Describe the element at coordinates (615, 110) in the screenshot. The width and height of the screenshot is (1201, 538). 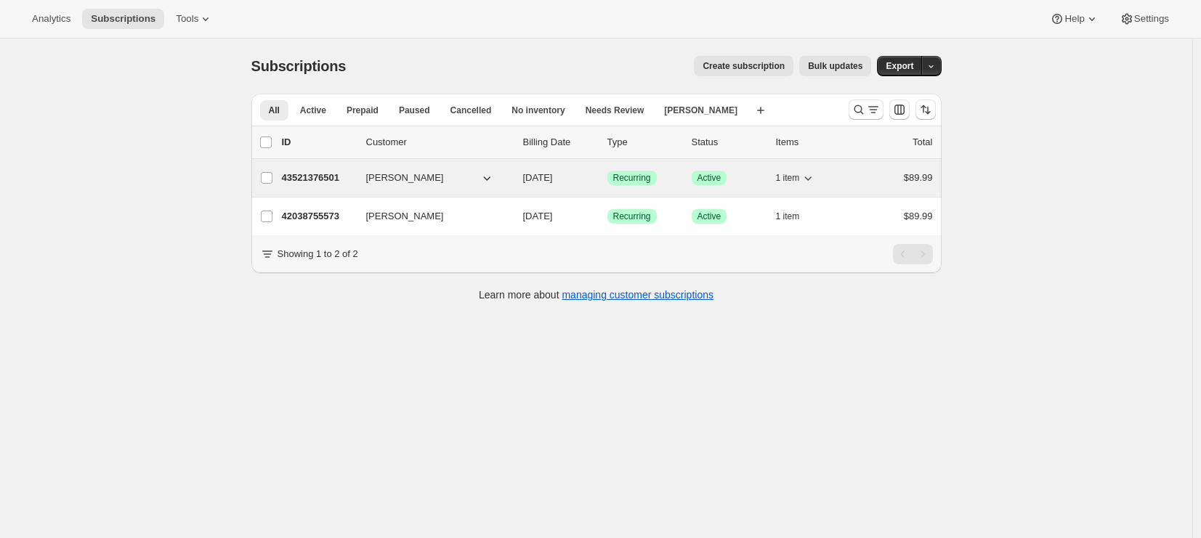
I see `span: Needs Review` at that location.